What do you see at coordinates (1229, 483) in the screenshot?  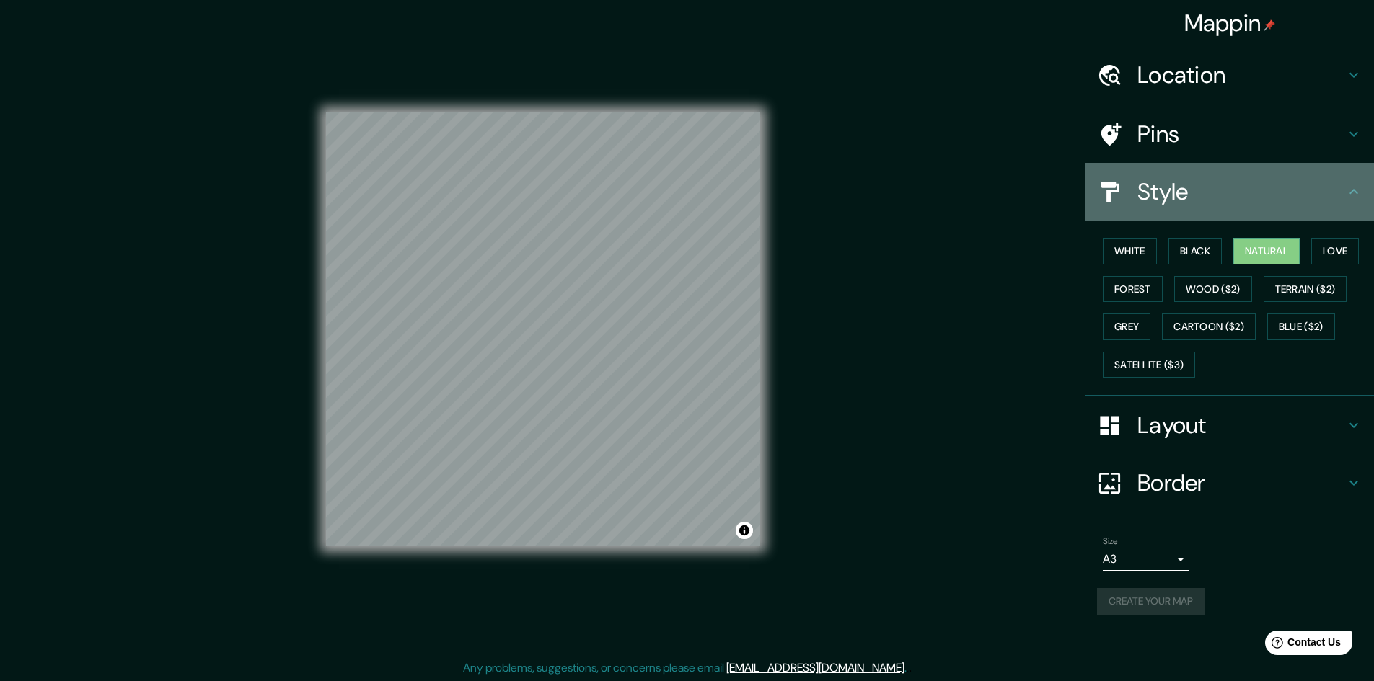 I see `div: Border` at bounding box center [1229, 483].